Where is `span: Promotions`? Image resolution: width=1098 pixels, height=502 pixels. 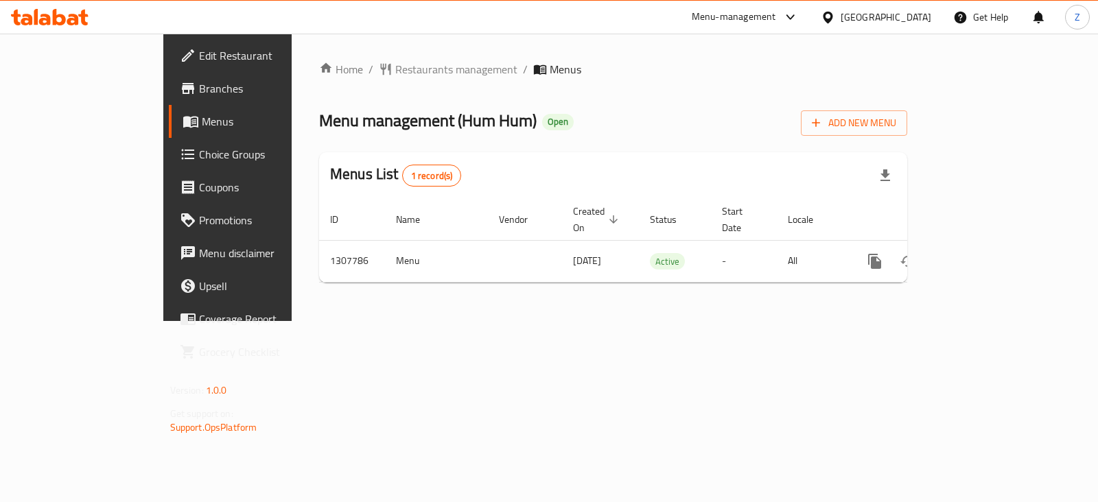
span: Promotions is located at coordinates (267, 220).